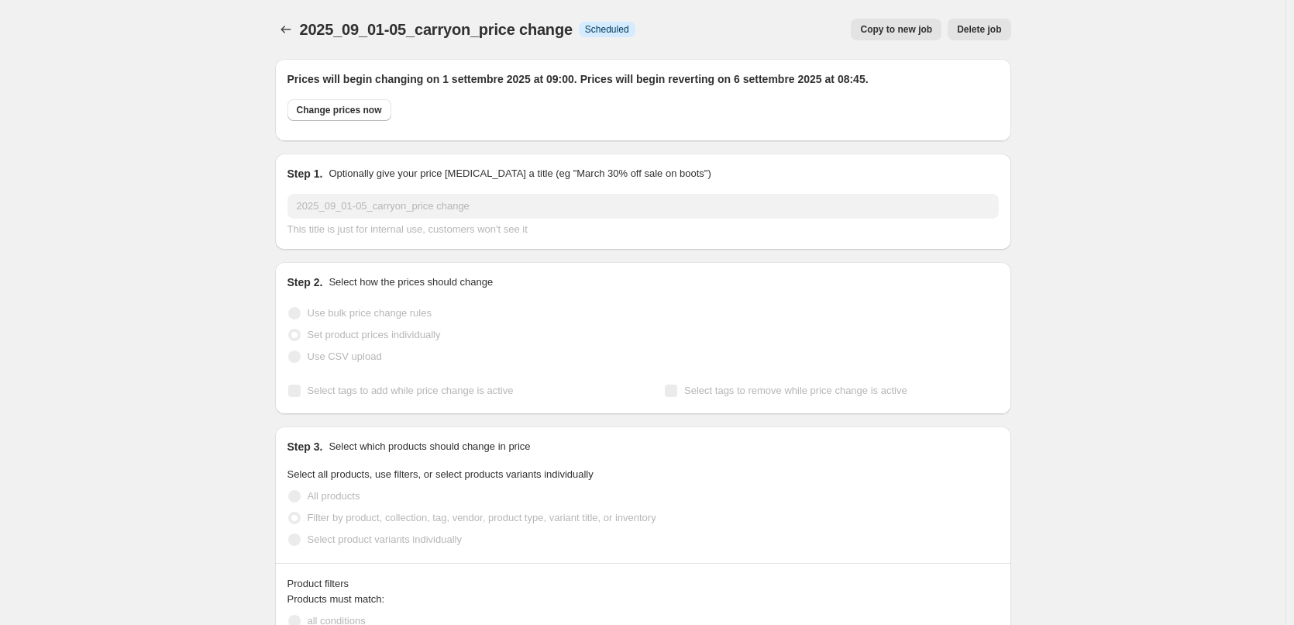  I want to click on span: Set product prices individually, so click(374, 334).